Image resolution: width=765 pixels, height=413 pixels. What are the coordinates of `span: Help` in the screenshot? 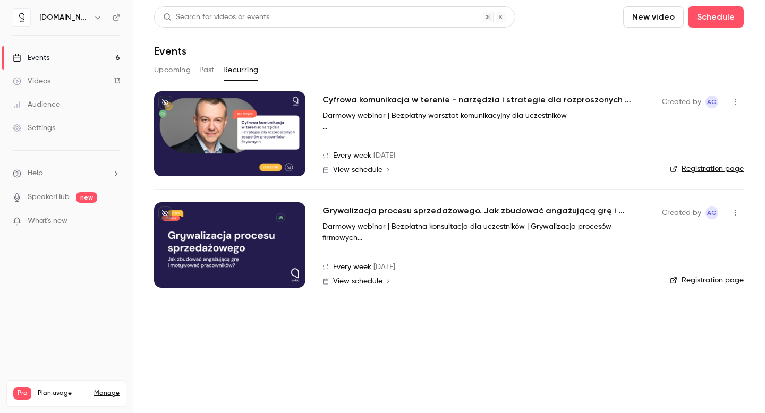 It's located at (35, 173).